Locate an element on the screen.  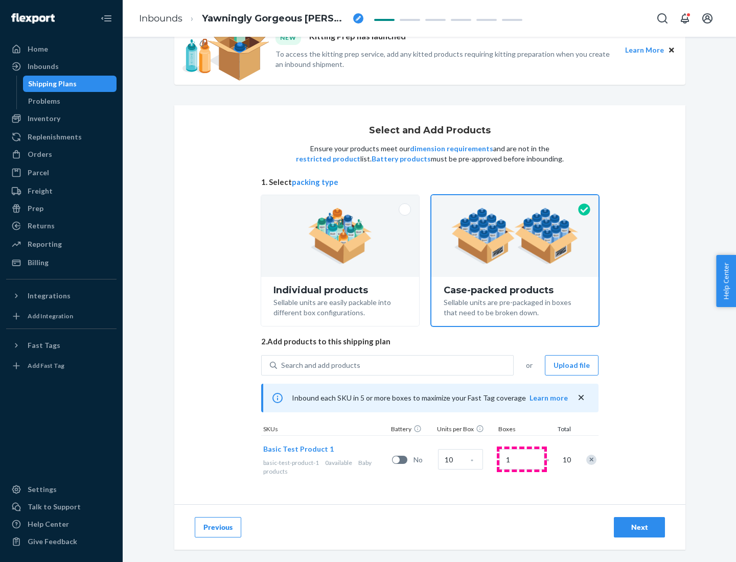
div: Give Feedback is located at coordinates (52, 542).